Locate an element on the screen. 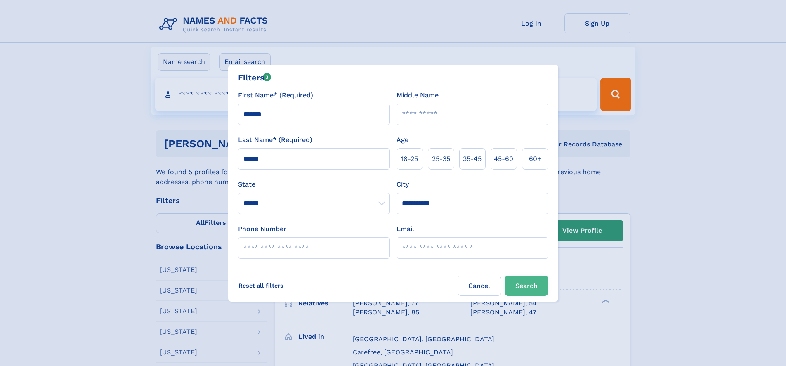  button: Search is located at coordinates (526, 285).